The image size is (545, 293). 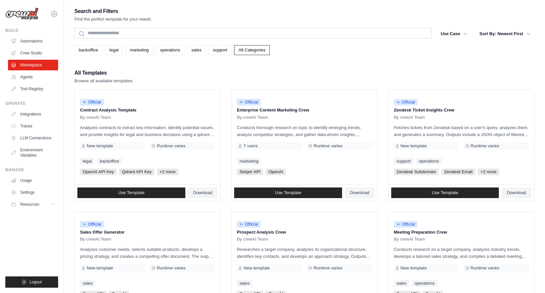 What do you see at coordinates (33, 126) in the screenshot?
I see `a: Traces` at bounding box center [33, 126].